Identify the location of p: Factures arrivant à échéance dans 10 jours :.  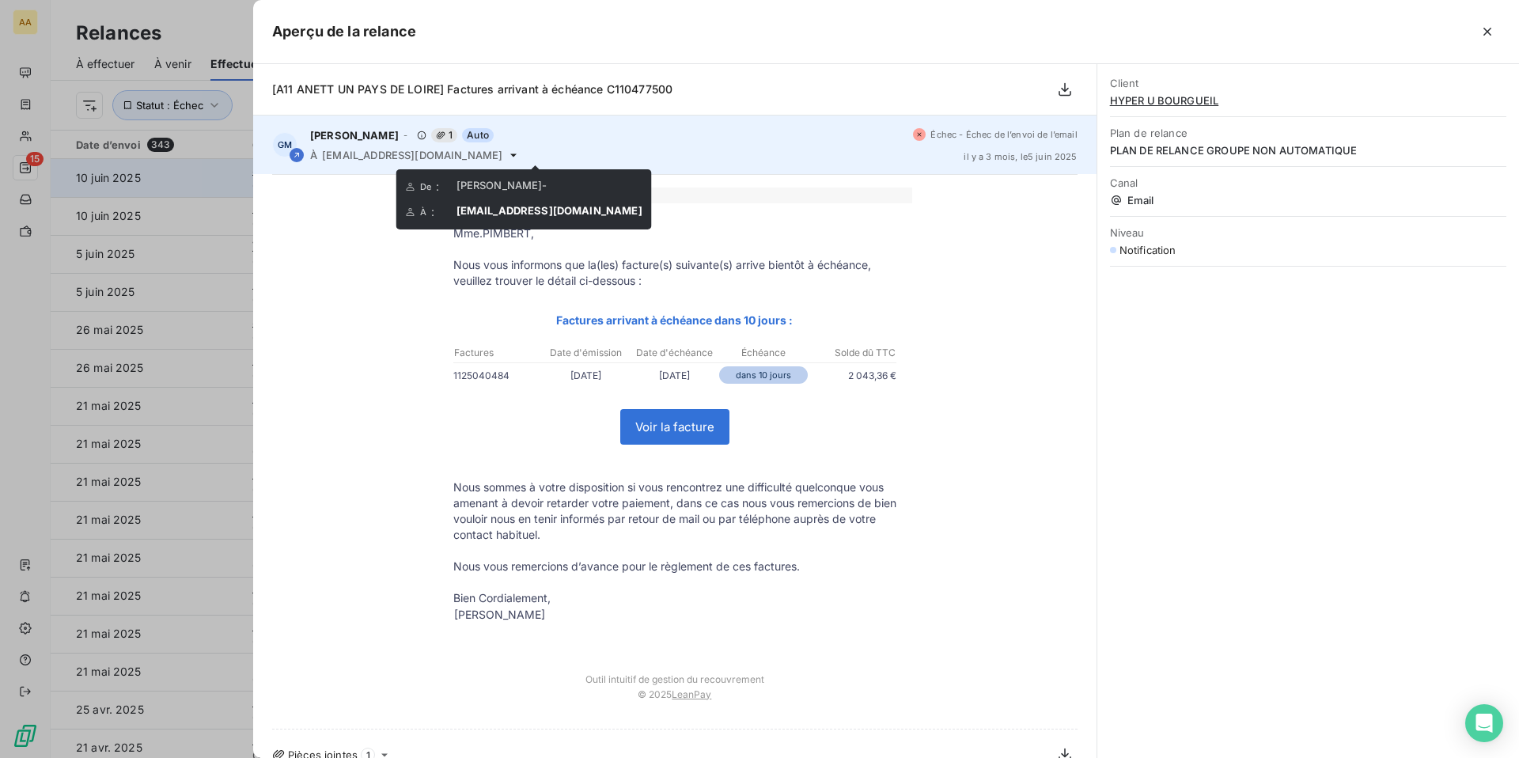
(675, 320).